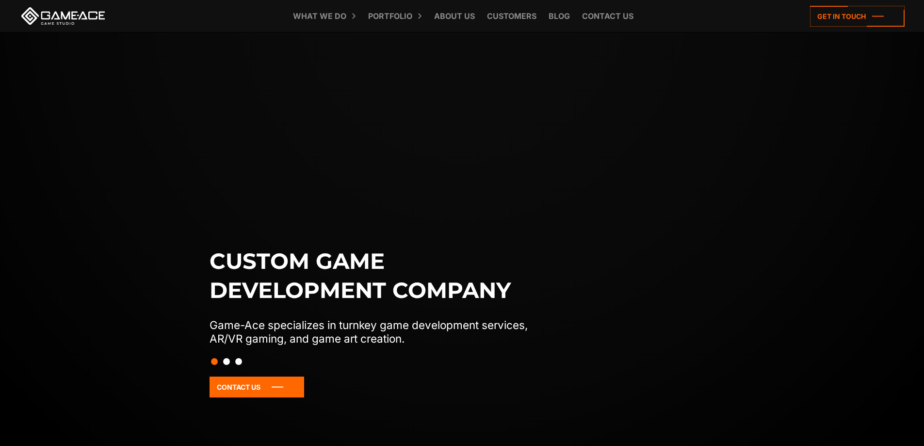 The height and width of the screenshot is (446, 924). Describe the element at coordinates (226, 361) in the screenshot. I see `button: Slide 2` at that location.